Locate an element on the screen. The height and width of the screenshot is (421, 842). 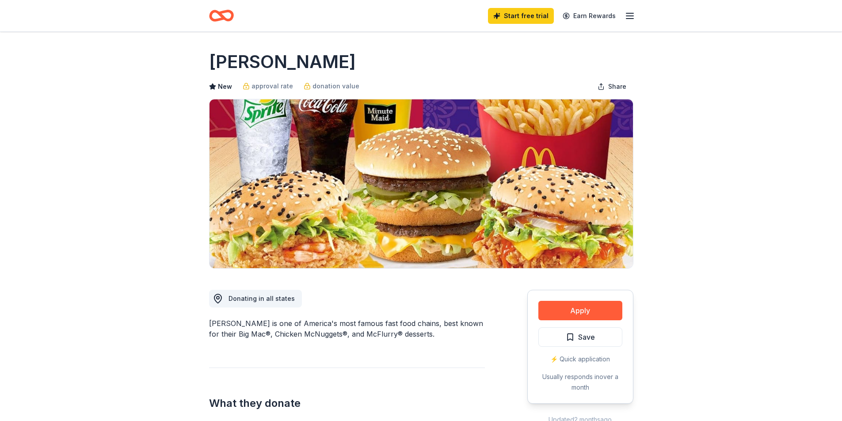
a: Start free trial is located at coordinates (521, 16).